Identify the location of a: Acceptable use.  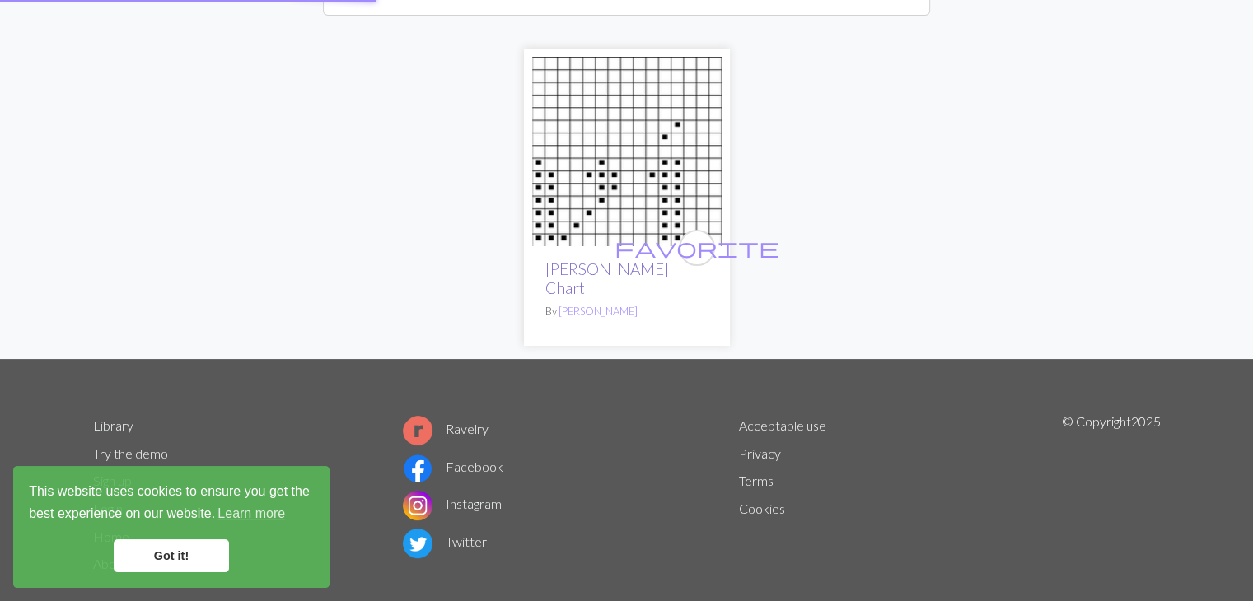
(782, 425).